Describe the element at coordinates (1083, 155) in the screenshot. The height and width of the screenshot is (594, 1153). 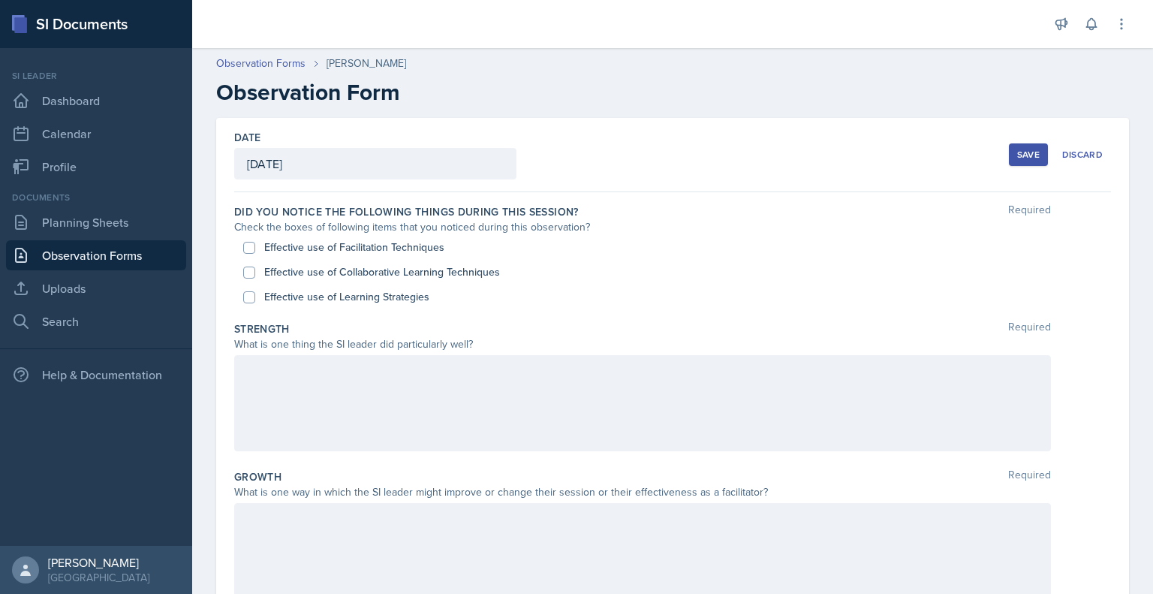
I see `div: Discard` at that location.